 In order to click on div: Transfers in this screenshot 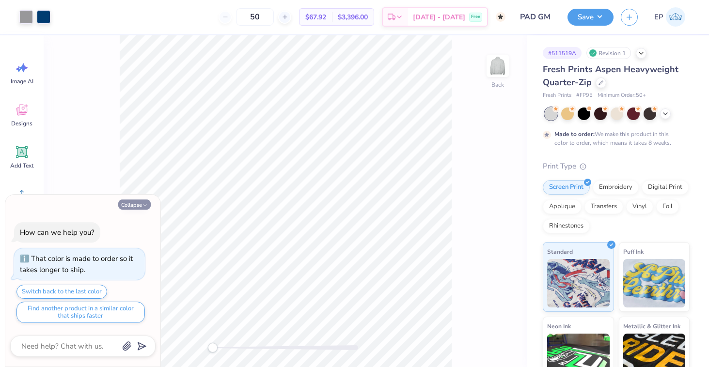, I will do `click(604, 207)`.